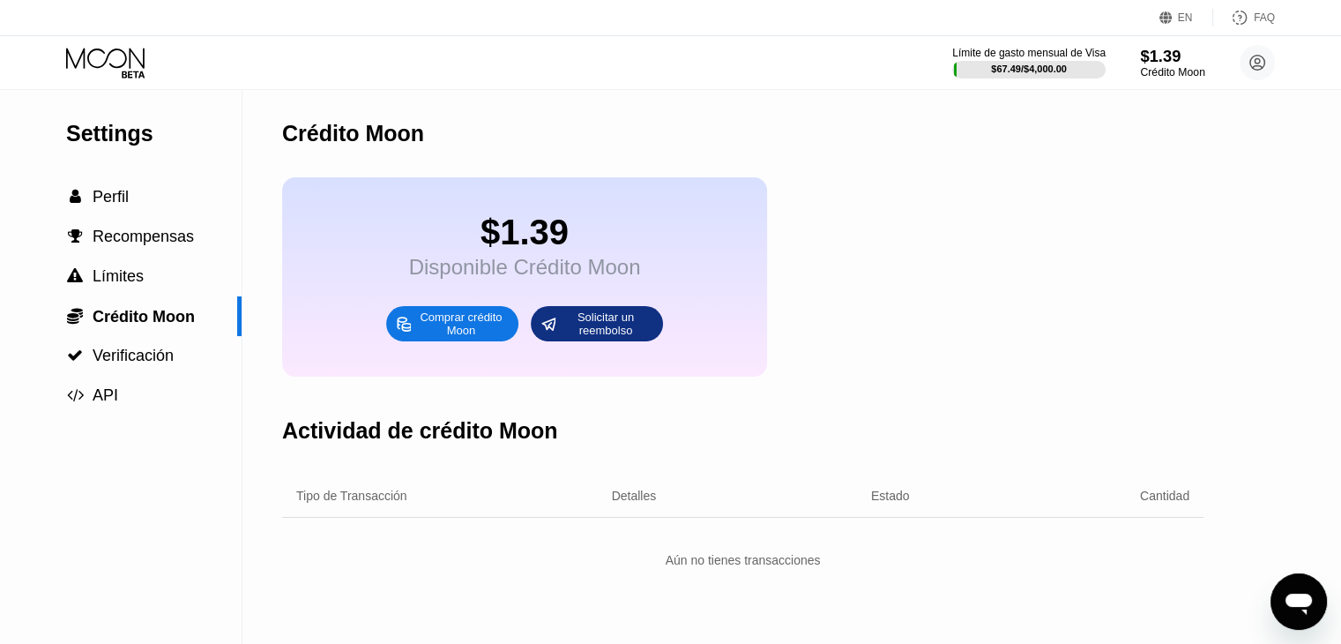 This screenshot has height=644, width=1341. Describe the element at coordinates (1165, 496) in the screenshot. I see `div: Cantidad` at that location.